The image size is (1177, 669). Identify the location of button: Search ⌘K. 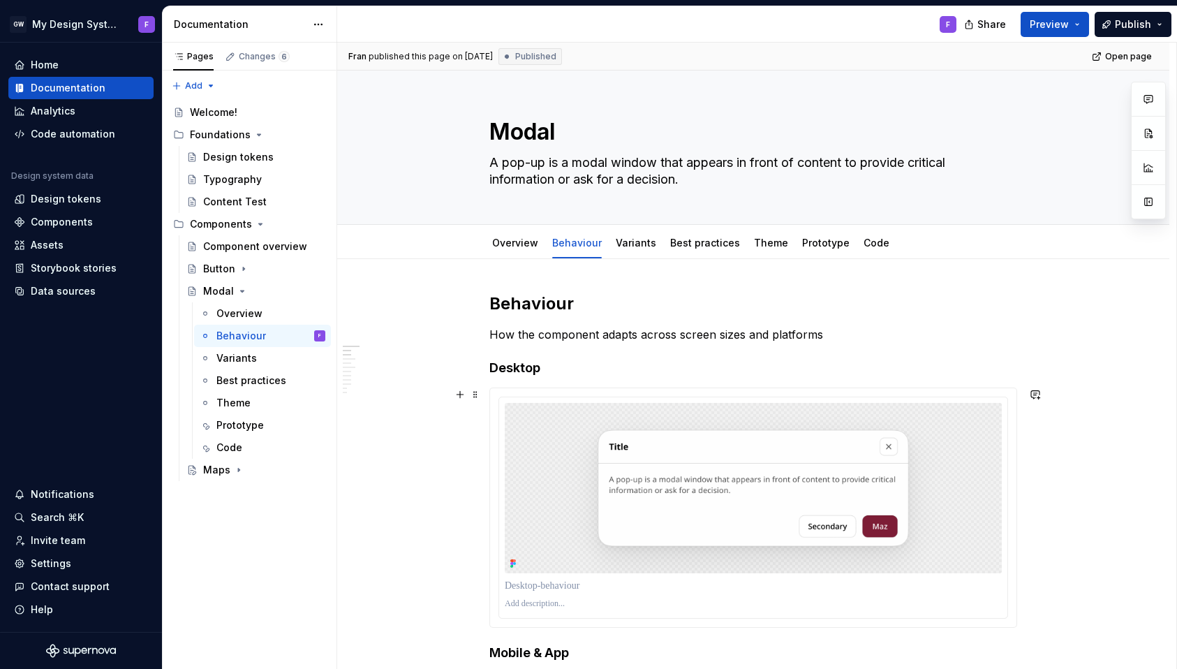
(81, 517).